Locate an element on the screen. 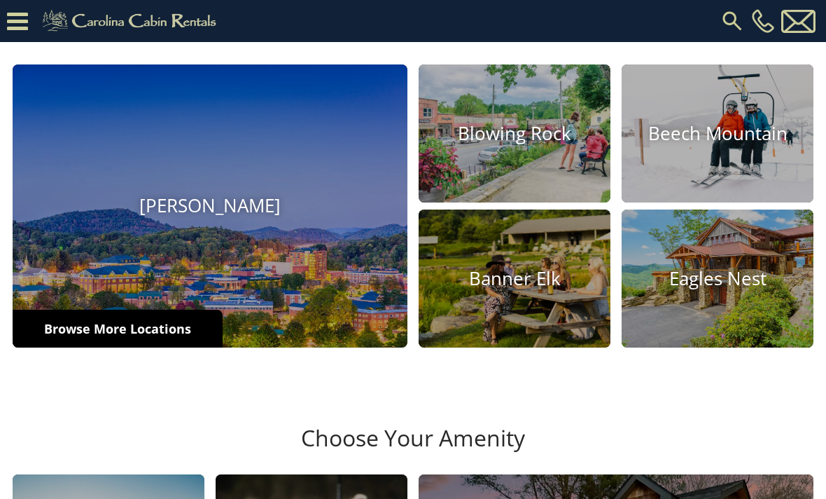 This screenshot has height=499, width=826. a: Browse More Locations is located at coordinates (118, 328).